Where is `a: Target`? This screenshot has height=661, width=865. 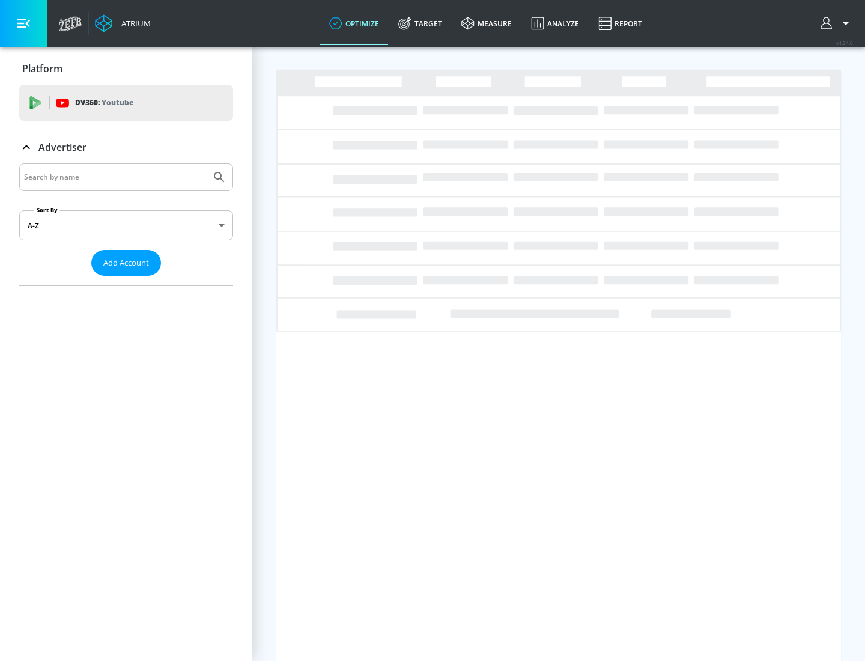
a: Target is located at coordinates (420, 23).